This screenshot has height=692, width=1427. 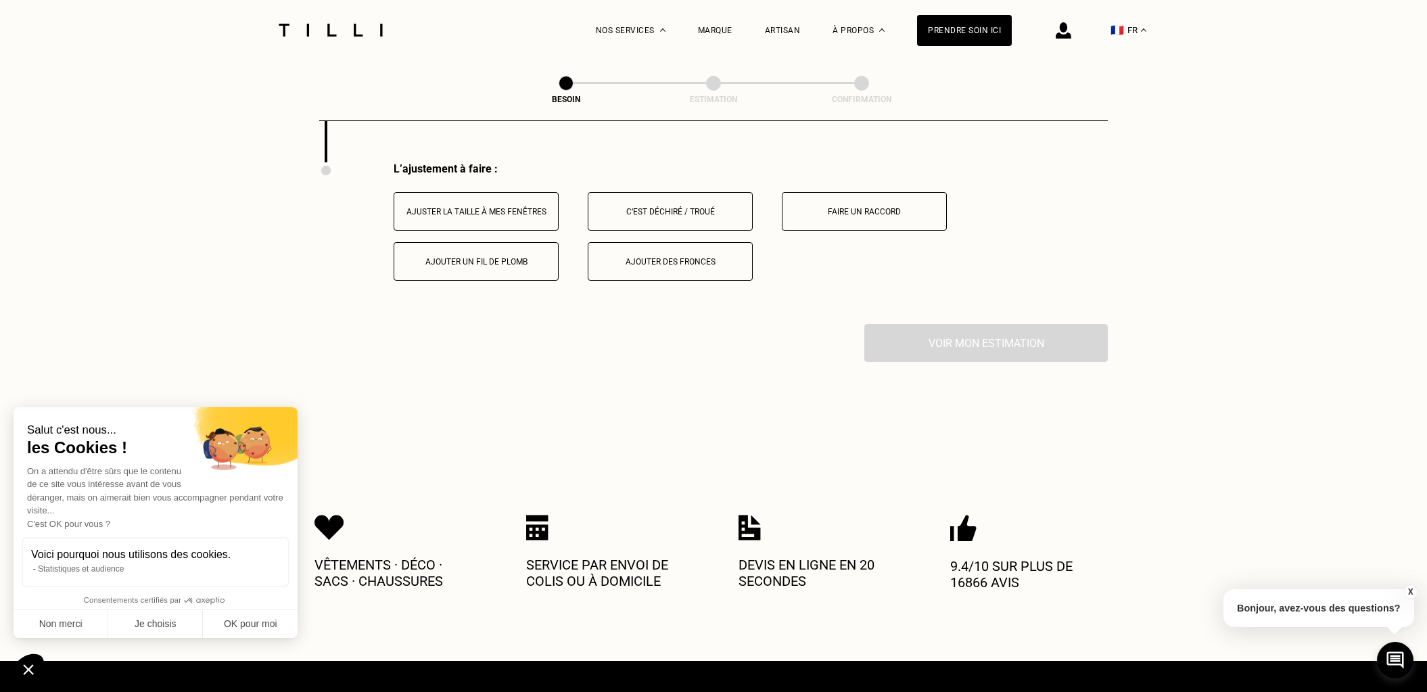 What do you see at coordinates (820, 573) in the screenshot?
I see `p: Devis en ligne en 20 secondes` at bounding box center [820, 573].